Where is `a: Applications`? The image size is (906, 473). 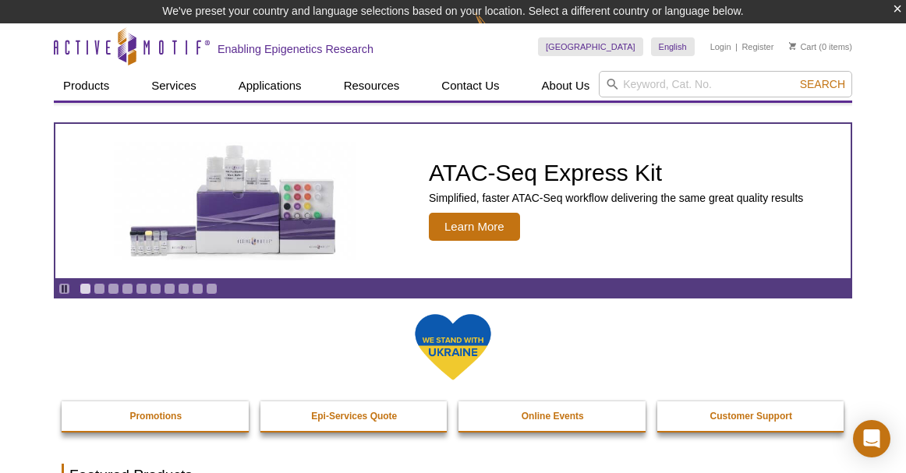 a: Applications is located at coordinates (270, 86).